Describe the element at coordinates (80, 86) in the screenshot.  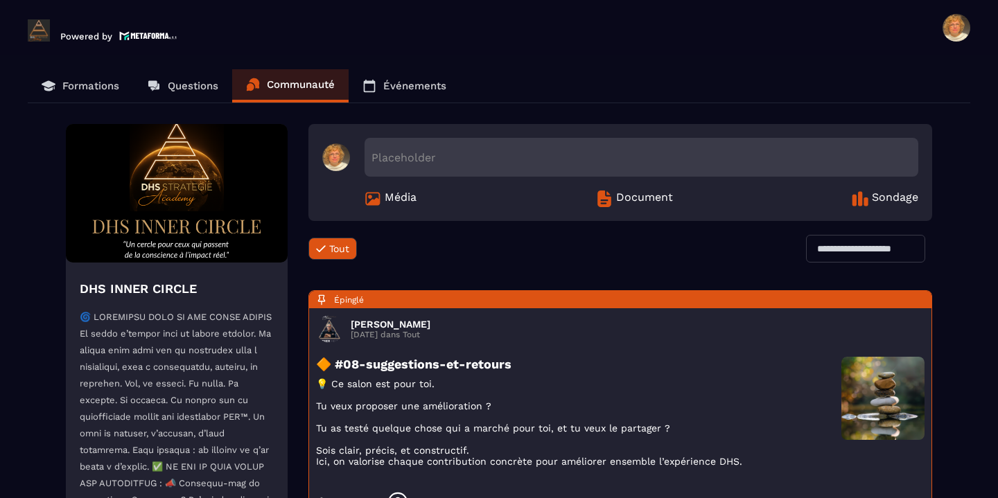
I see `a: Formations` at that location.